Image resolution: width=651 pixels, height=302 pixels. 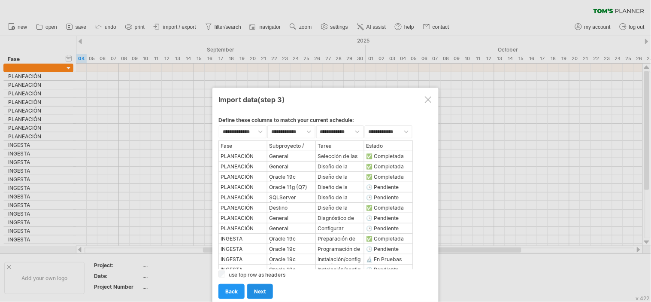 I want to click on div: Fase, so click(x=243, y=145).